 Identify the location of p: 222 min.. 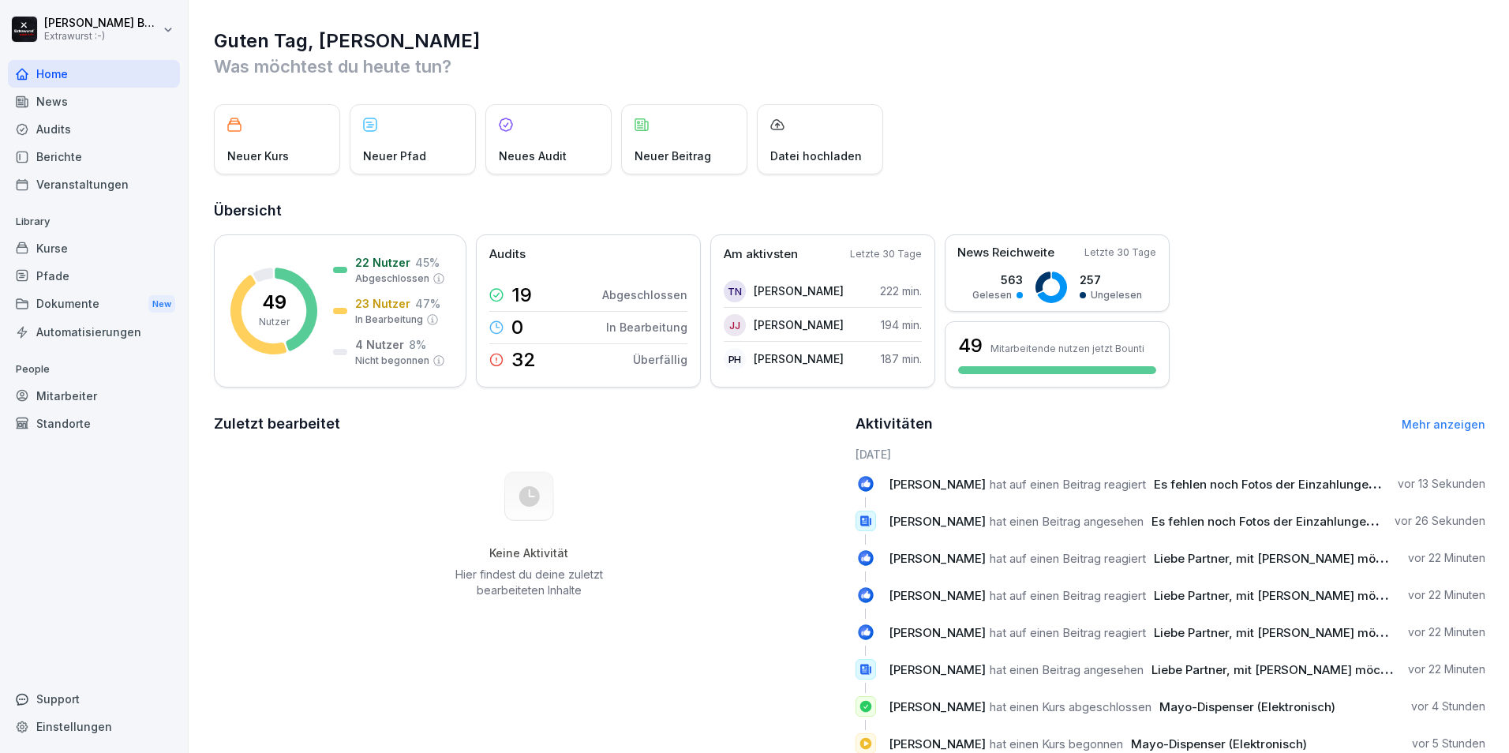
(900, 290).